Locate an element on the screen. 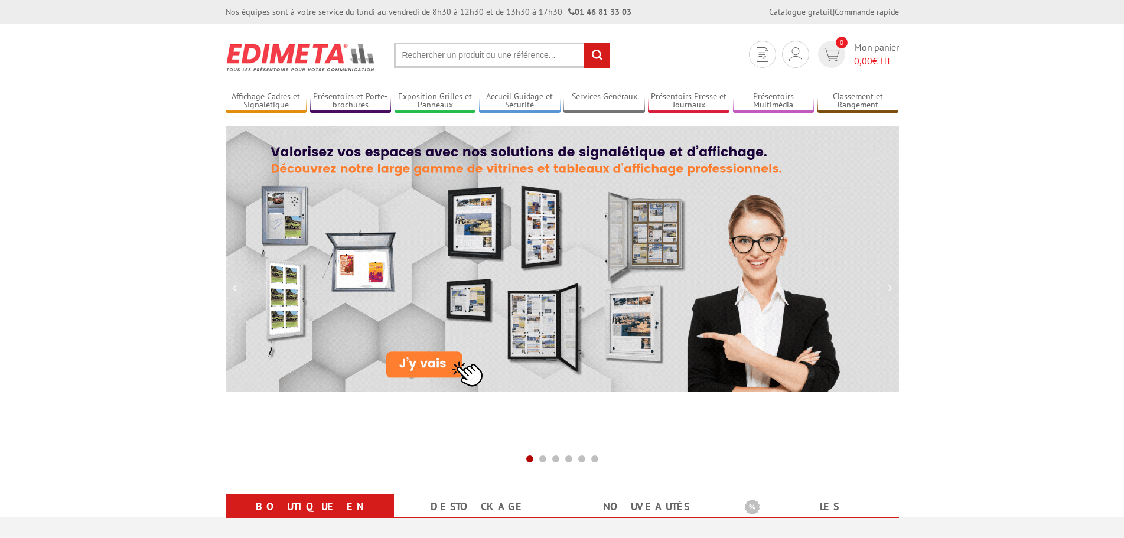  input: rechercher is located at coordinates (597, 55).